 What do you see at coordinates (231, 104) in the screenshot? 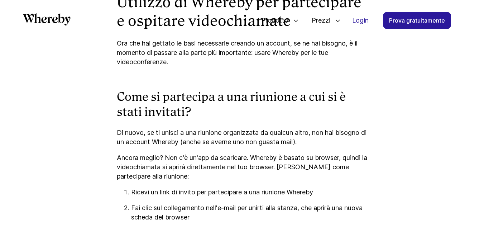
I see `font: Come si partecipa a una riunione a cui si è stati invitati?` at bounding box center [231, 104].